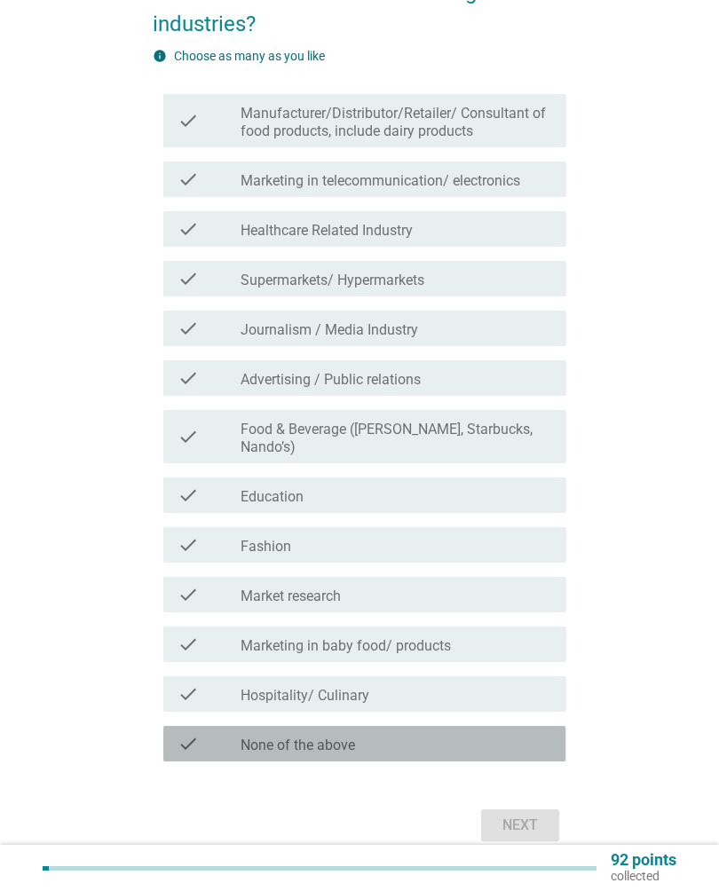 The height and width of the screenshot is (891, 719). Describe the element at coordinates (271, 497) in the screenshot. I see `label: Education` at that location.